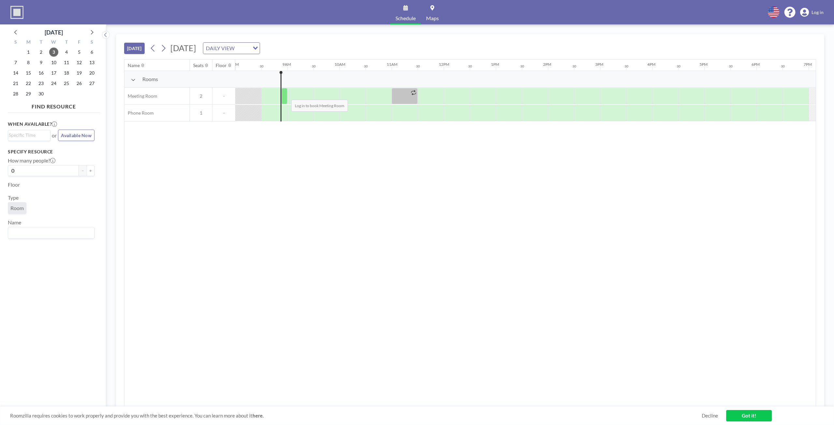 This screenshot has height=425, width=834. Describe the element at coordinates (51, 152) in the screenshot. I see `h3: Specify resource` at that location.